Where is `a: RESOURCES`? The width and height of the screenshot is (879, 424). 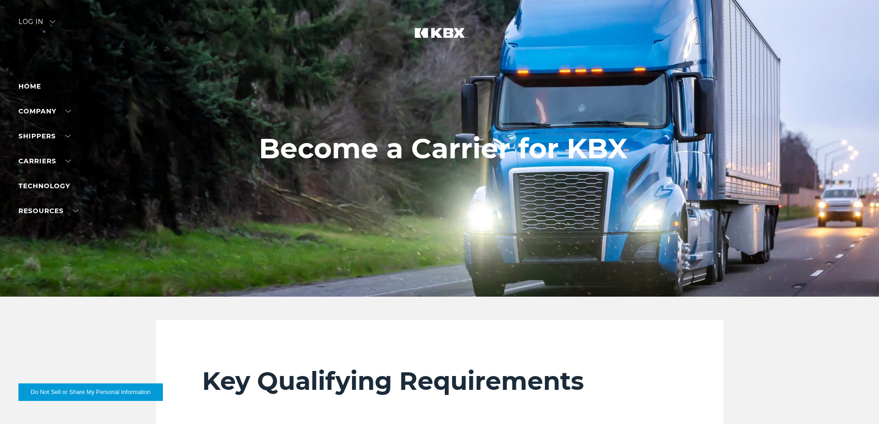
a: RESOURCES is located at coordinates (48, 211).